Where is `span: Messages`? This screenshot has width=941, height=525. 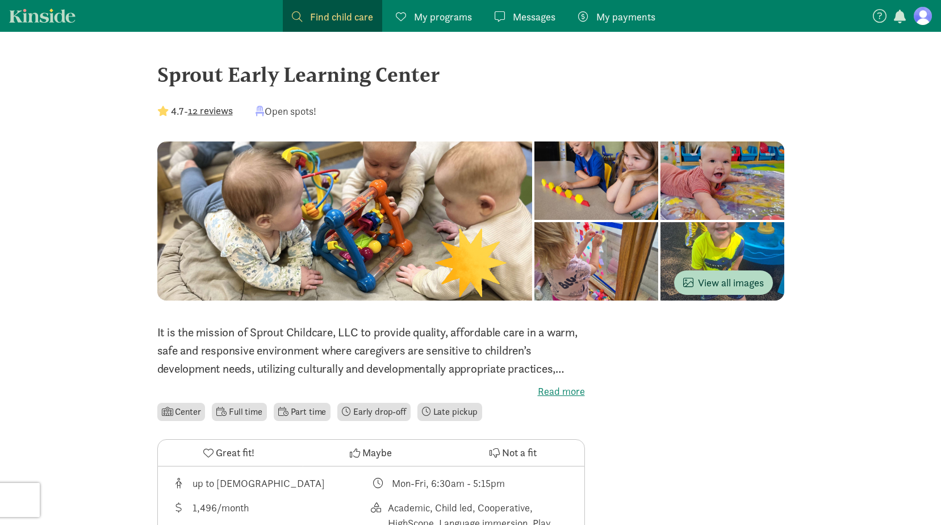 span: Messages is located at coordinates (534, 16).